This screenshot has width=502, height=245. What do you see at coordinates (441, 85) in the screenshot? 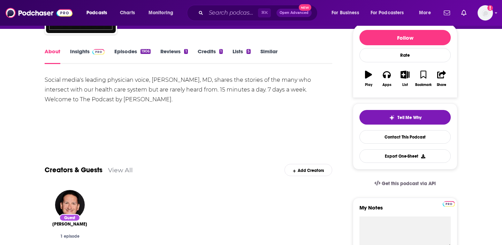
I see `div: Share` at bounding box center [441, 85].